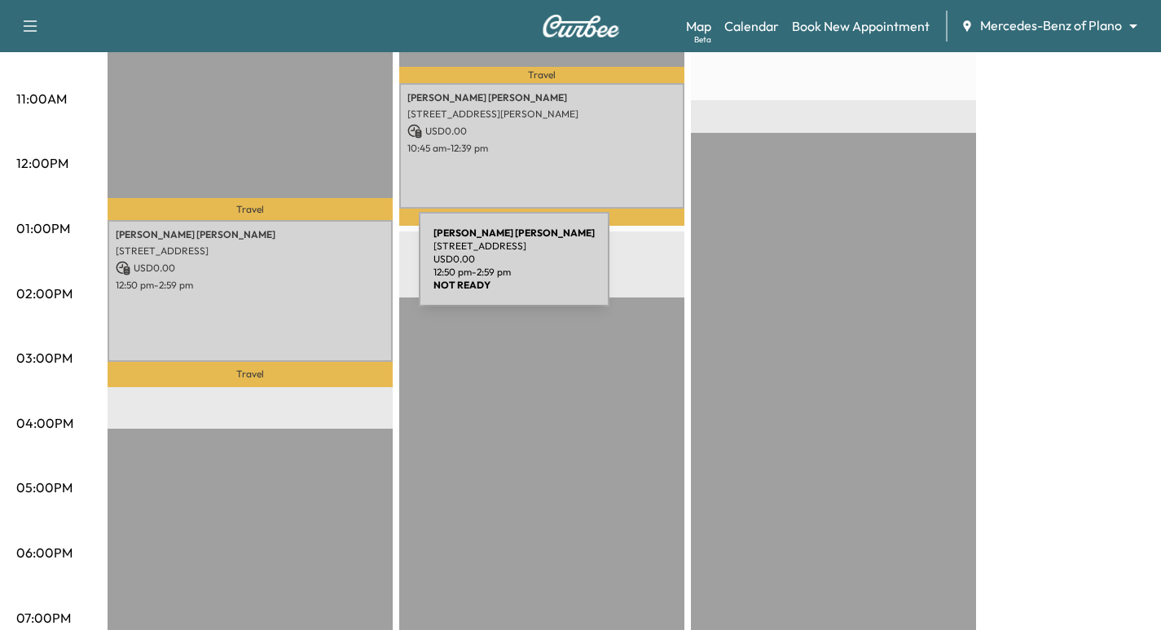  Describe the element at coordinates (44, 293) in the screenshot. I see `p: 02:00PM` at that location.